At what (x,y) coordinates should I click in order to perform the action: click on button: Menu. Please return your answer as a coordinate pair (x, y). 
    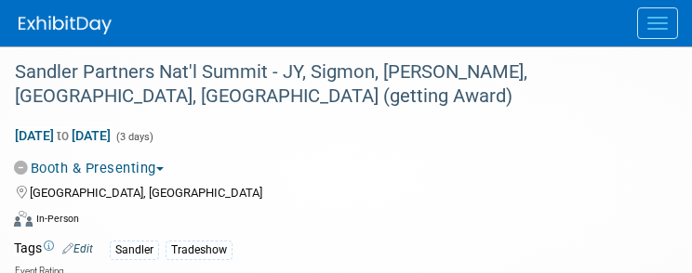
    Looking at the image, I should click on (658, 23).